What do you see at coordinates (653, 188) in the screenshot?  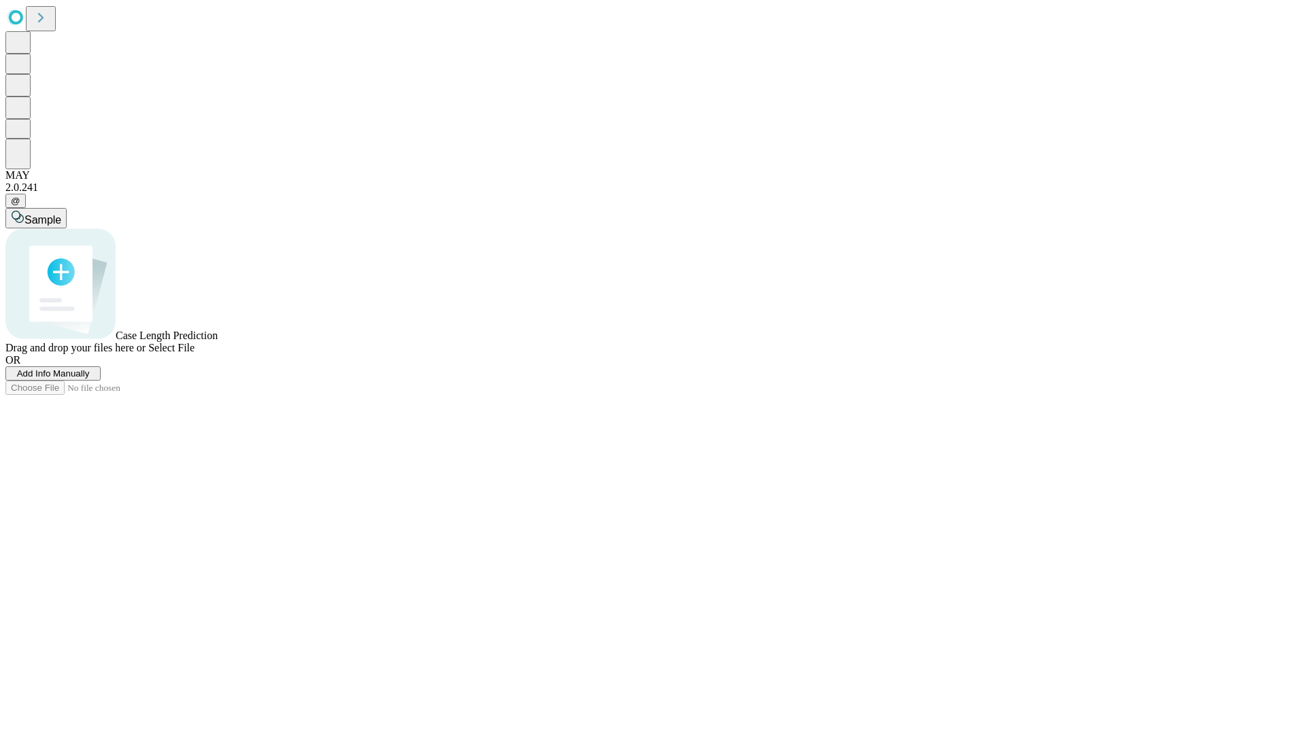 I see `div: 2.0.241` at bounding box center [653, 188].